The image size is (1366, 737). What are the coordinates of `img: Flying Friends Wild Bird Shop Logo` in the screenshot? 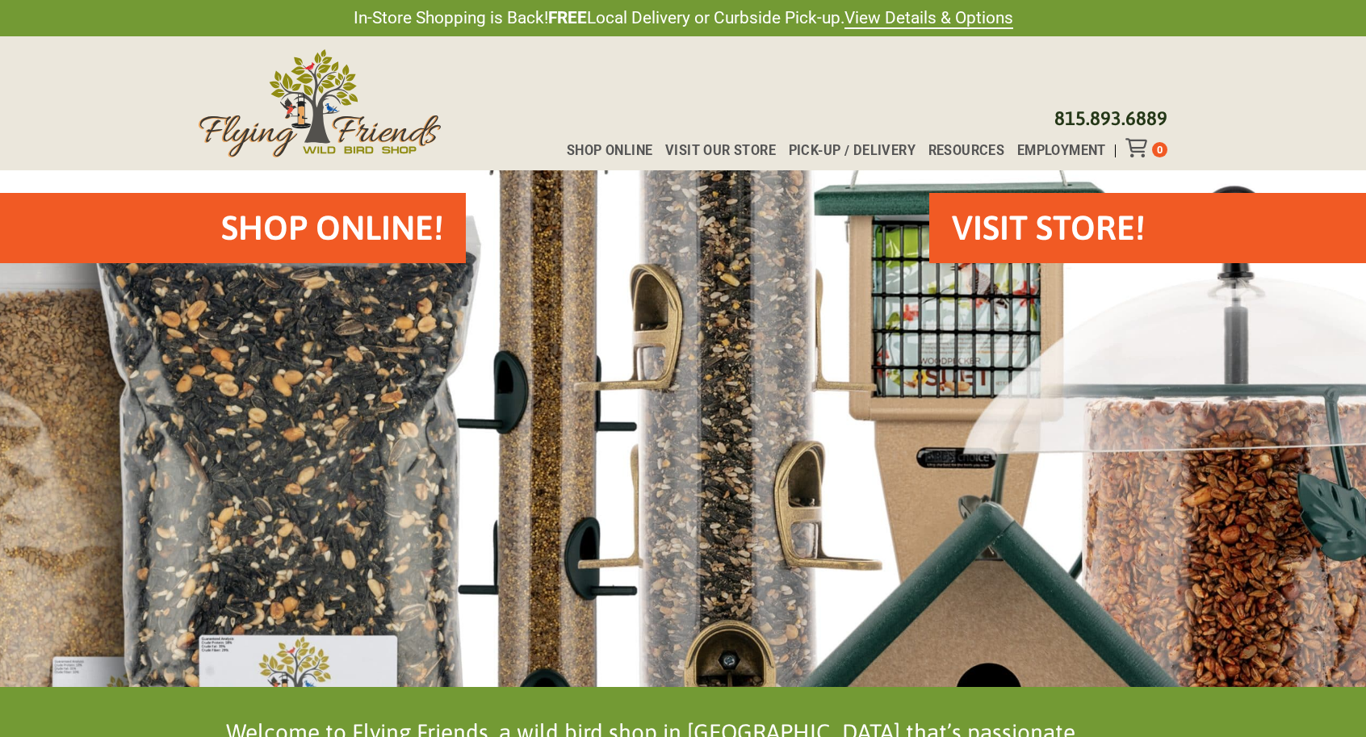 It's located at (320, 103).